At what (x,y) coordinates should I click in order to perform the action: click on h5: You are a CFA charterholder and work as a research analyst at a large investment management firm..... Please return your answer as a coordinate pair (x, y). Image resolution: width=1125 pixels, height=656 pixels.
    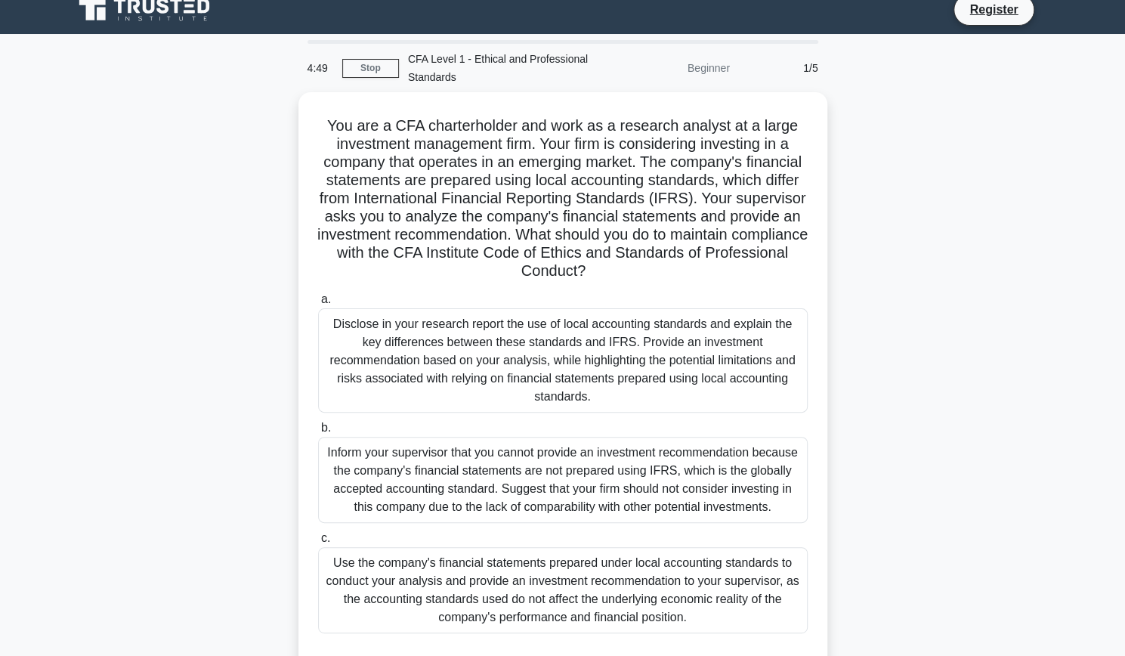
    Looking at the image, I should click on (563, 199).